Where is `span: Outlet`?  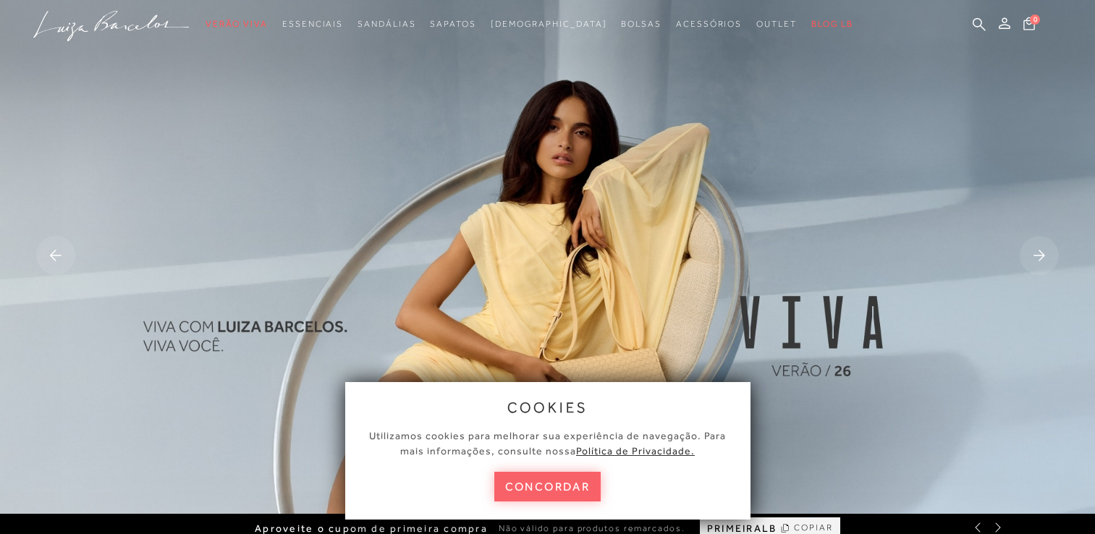 span: Outlet is located at coordinates (777, 24).